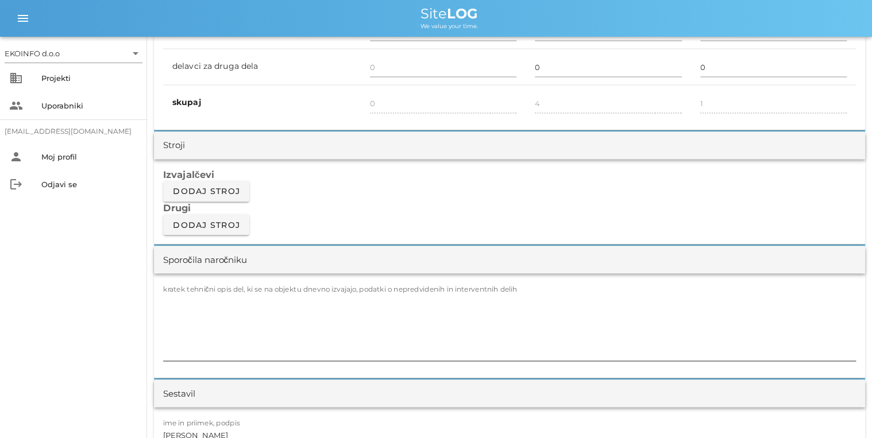 This screenshot has width=872, height=438. Describe the element at coordinates (23, 18) in the screenshot. I see `i: menu` at that location.